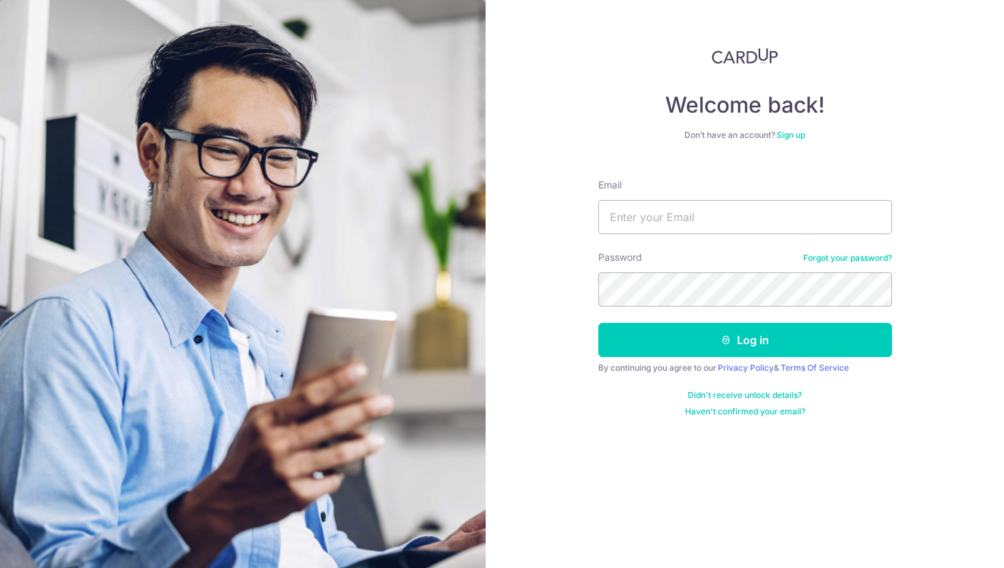 This screenshot has width=1004, height=568. Describe the element at coordinates (815, 367) in the screenshot. I see `a: Terms Of Service` at that location.